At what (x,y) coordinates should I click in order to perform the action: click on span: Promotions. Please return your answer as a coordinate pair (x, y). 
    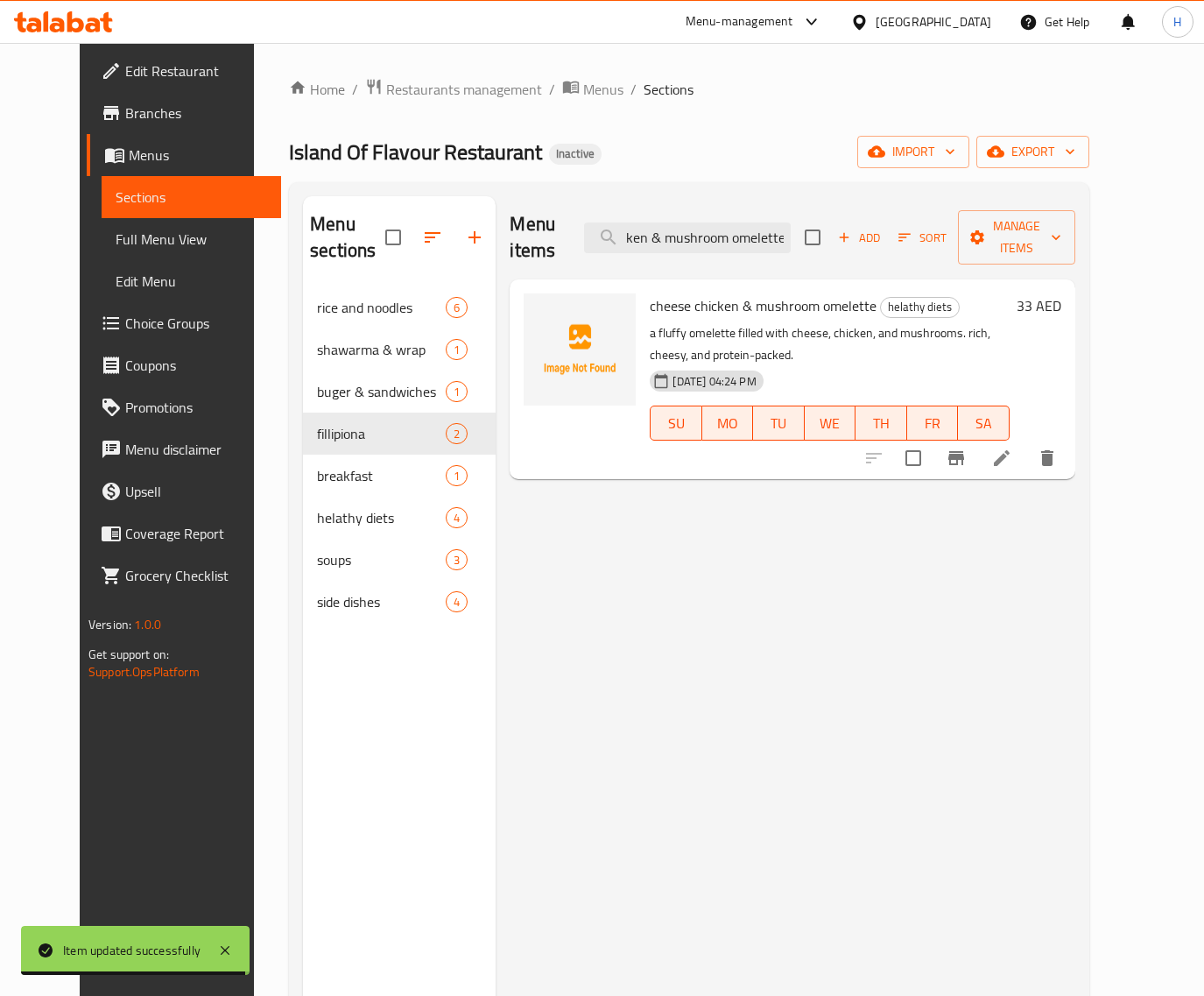
    Looking at the image, I should click on (196, 408).